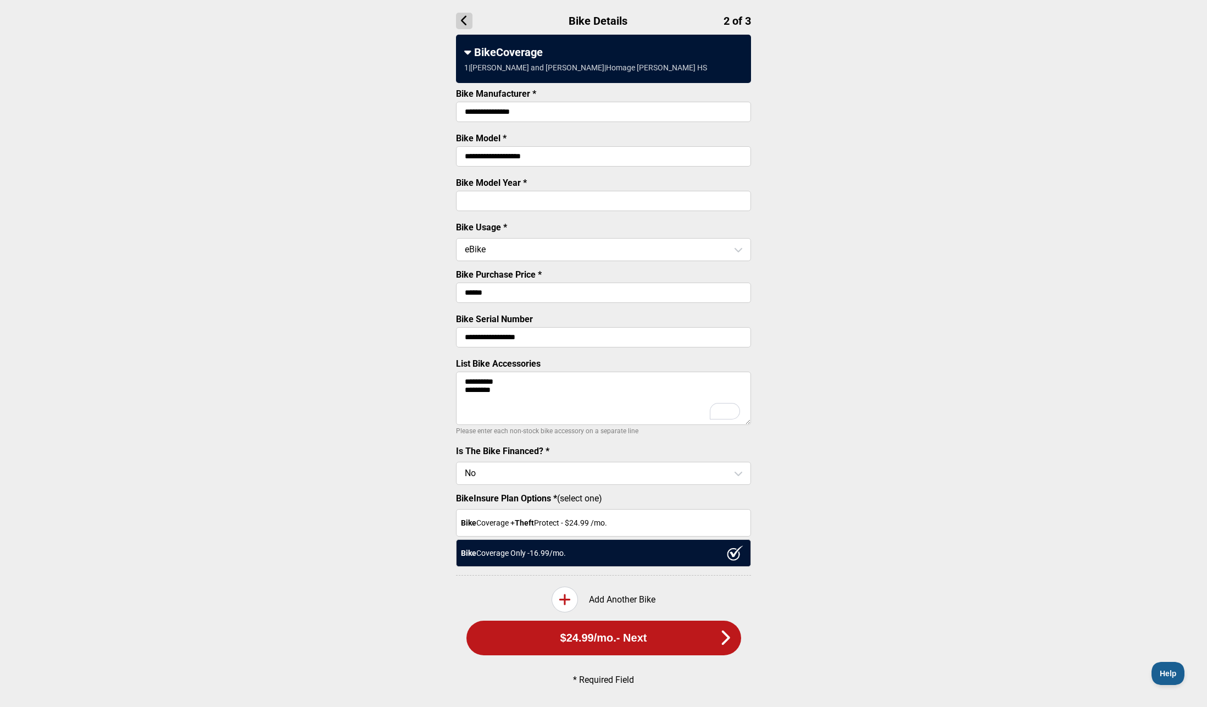  I want to click on label: Is The Bike Financed? *, so click(503, 451).